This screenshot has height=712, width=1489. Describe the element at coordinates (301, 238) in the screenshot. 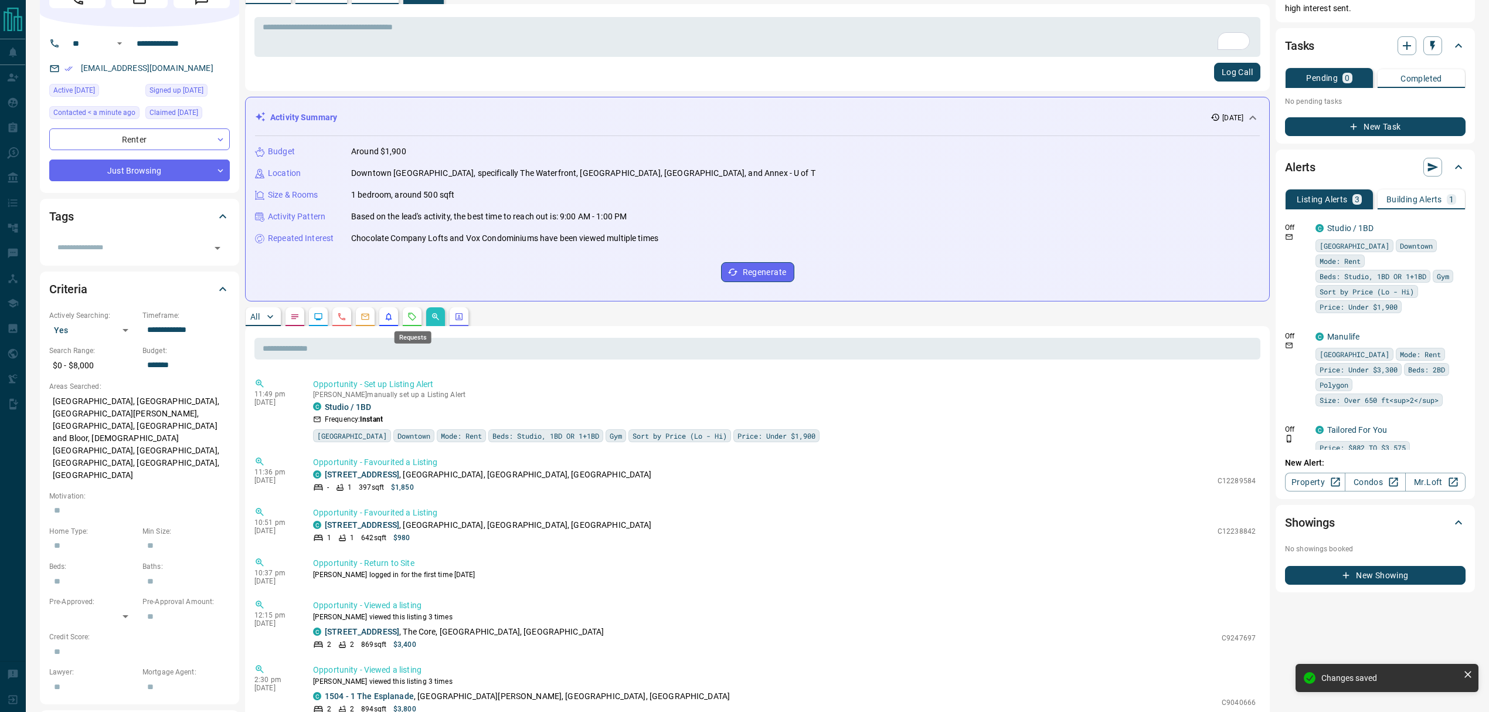

I see `p: Repeated Interest` at that location.